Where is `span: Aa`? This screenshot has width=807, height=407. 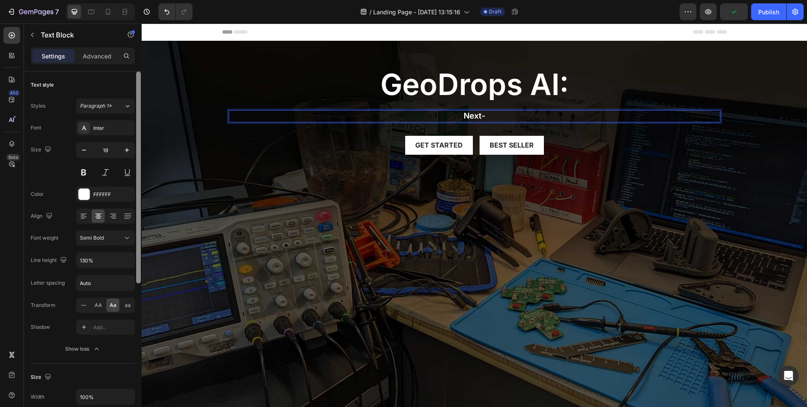
span: Aa is located at coordinates (113, 305).